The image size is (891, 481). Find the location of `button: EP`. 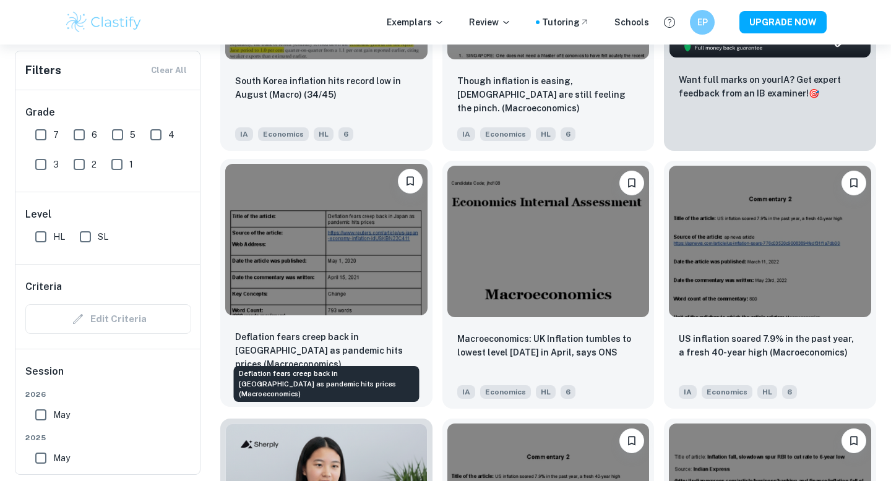

button: EP is located at coordinates (702, 22).